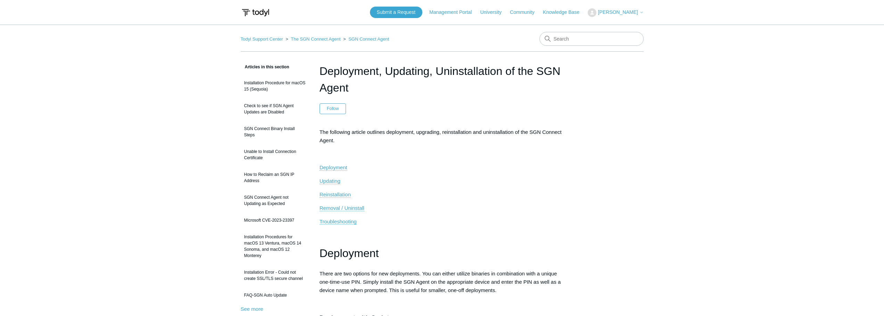 The image size is (884, 316). What do you see at coordinates (440, 282) in the screenshot?
I see `span: There are two options for new deployments. You can either utilize binaries in combination with a ...` at bounding box center [440, 282].